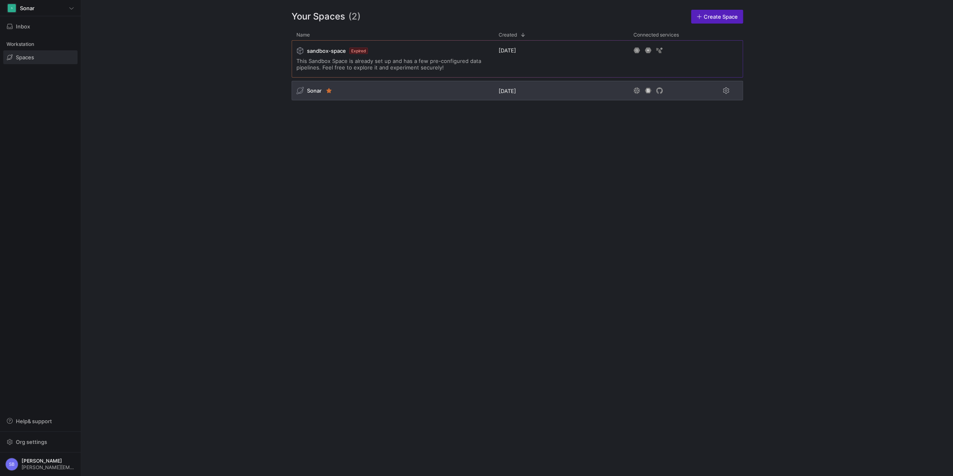 The height and width of the screenshot is (476, 953). I want to click on span: Expired, so click(359, 51).